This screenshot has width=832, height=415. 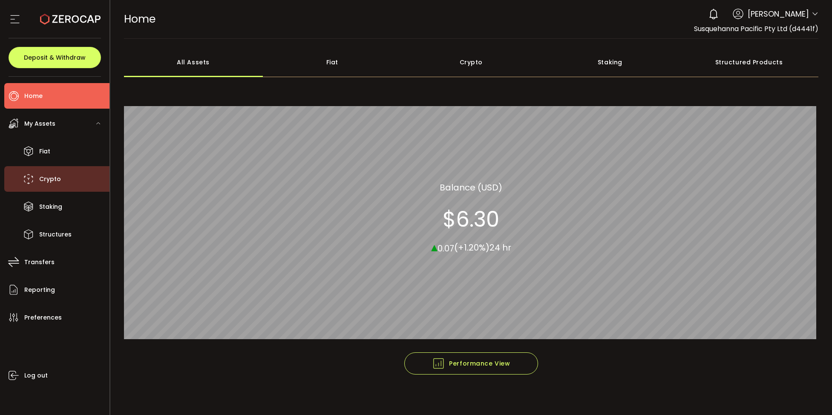 I want to click on span: Susquehanna Pacific Pty Ltd (d4441f), so click(x=756, y=29).